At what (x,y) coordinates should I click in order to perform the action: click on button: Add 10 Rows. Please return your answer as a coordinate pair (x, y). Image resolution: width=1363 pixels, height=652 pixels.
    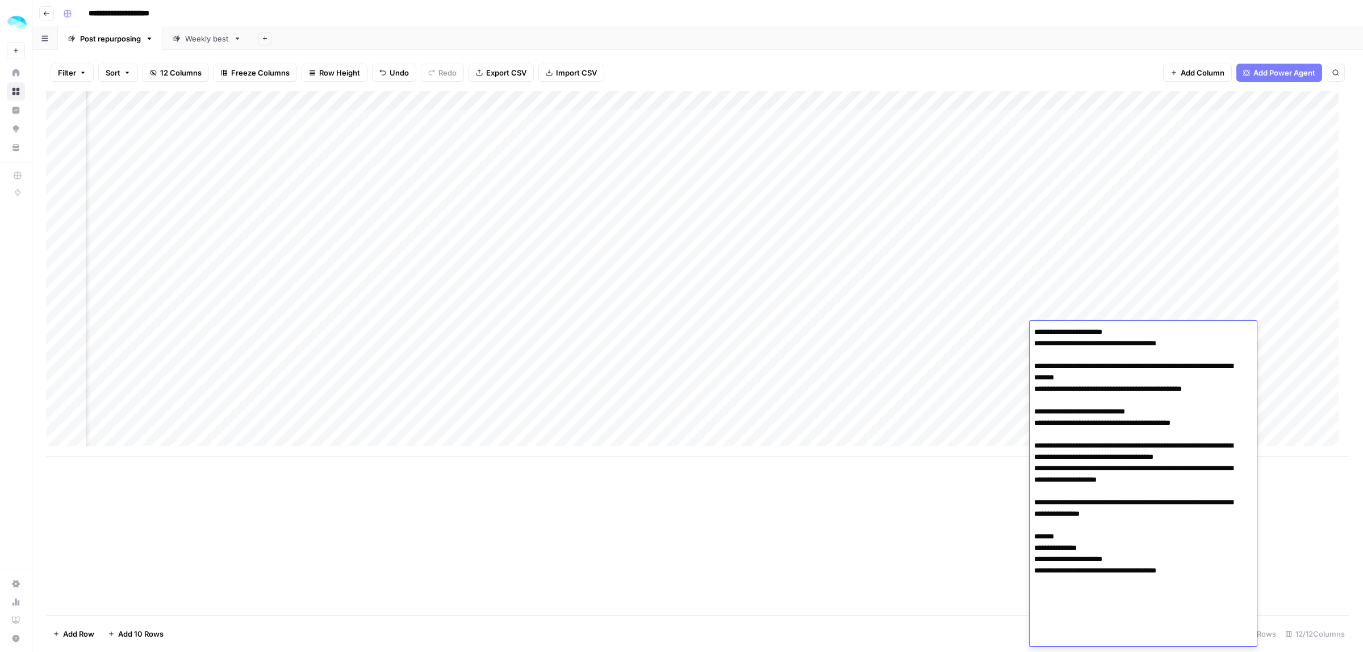
    Looking at the image, I should click on (136, 634).